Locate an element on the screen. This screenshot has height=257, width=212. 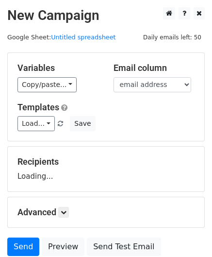
span: Daily emails left: 50 is located at coordinates (172, 37).